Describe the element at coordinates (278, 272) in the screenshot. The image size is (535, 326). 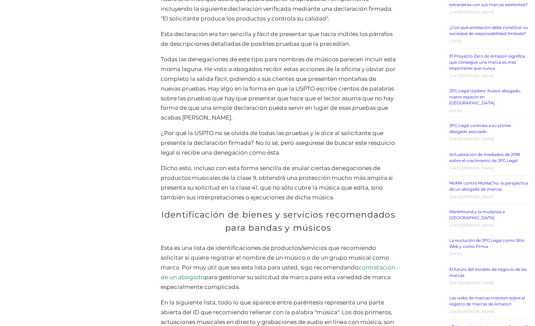
I see `a: contratación de un abogado` at that location.